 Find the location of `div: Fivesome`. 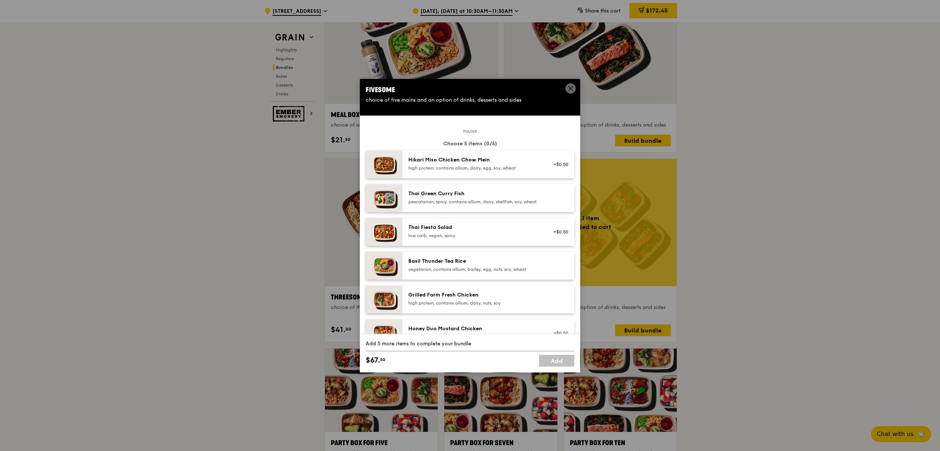

div: Fivesome is located at coordinates (470, 90).